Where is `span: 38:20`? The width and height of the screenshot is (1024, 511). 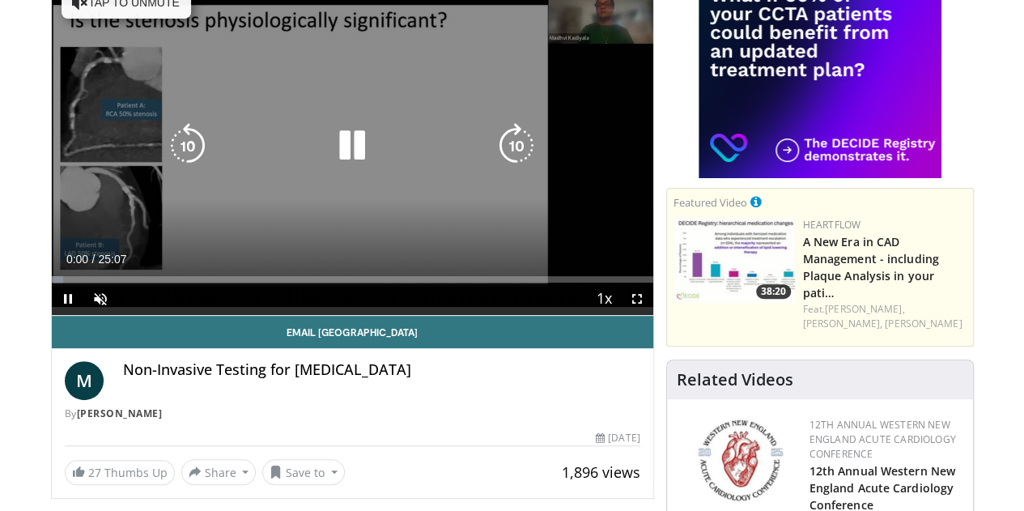 span: 38:20 is located at coordinates (773, 291).